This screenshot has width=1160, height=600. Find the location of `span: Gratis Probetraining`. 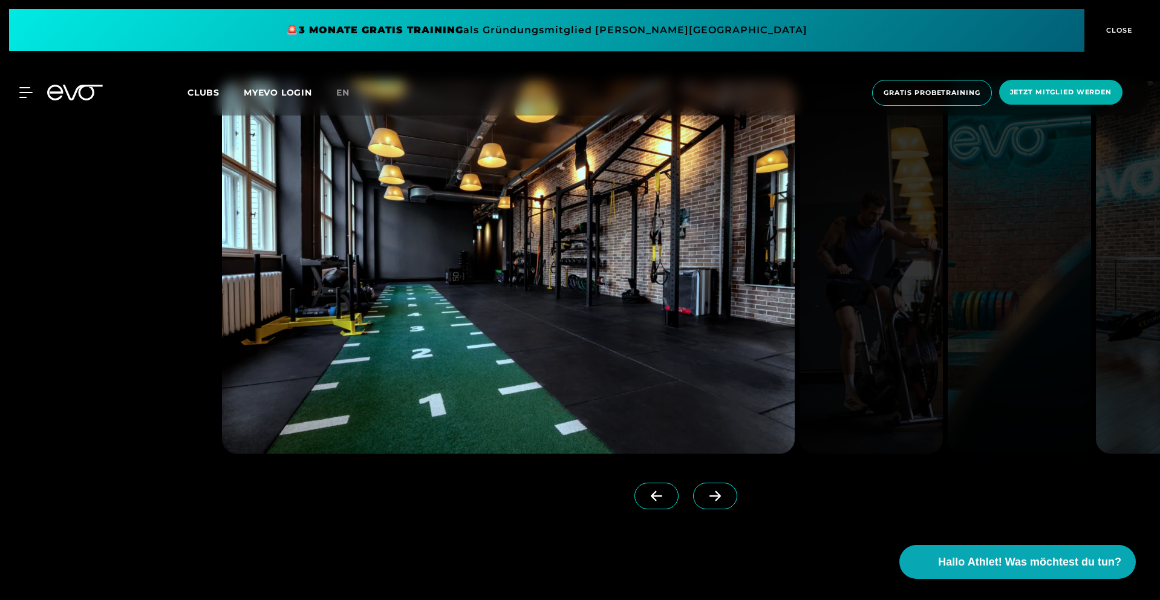

span: Gratis Probetraining is located at coordinates (932, 92).